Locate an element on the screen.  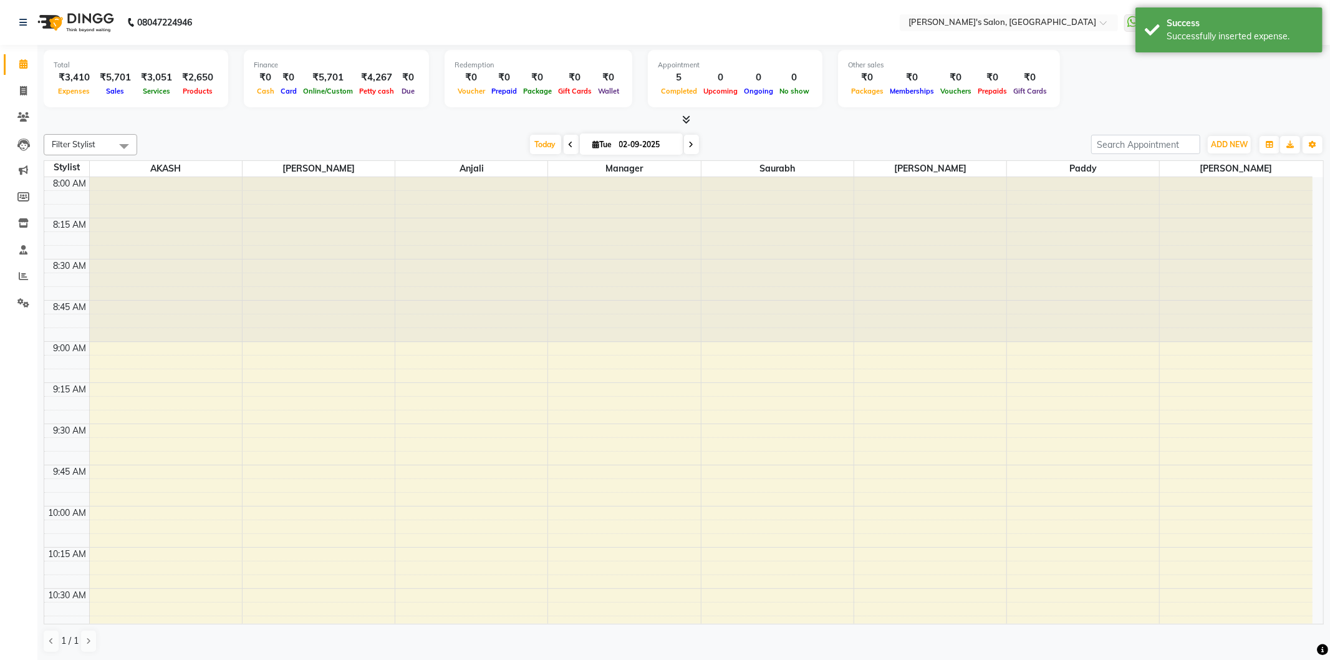
span: Sales is located at coordinates (115, 91).